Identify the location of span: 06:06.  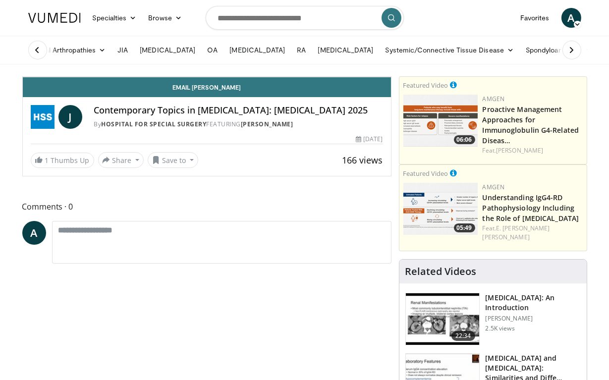
(464, 140).